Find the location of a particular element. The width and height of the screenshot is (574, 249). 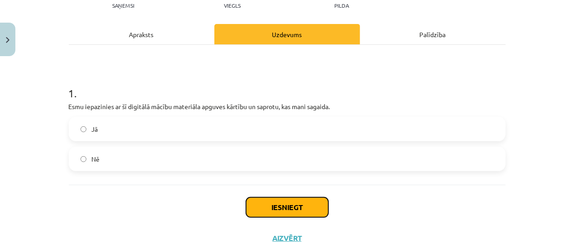

input: Jā is located at coordinates (83, 129).